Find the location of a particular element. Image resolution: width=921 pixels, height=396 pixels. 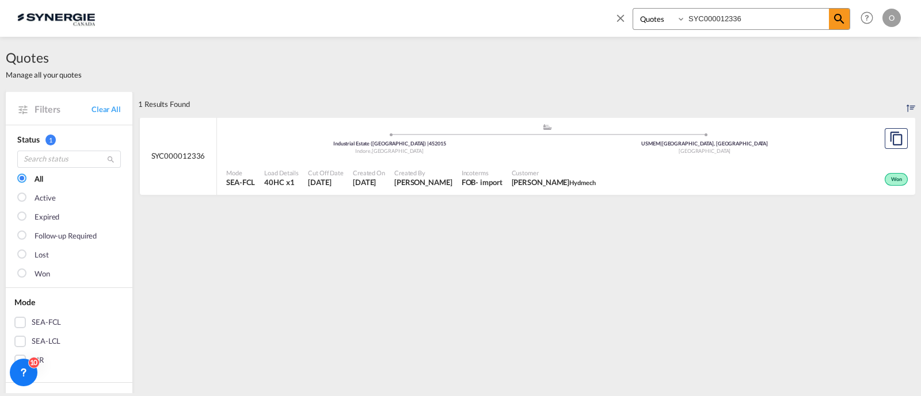

md-icon: icon-close is located at coordinates (620, 18).